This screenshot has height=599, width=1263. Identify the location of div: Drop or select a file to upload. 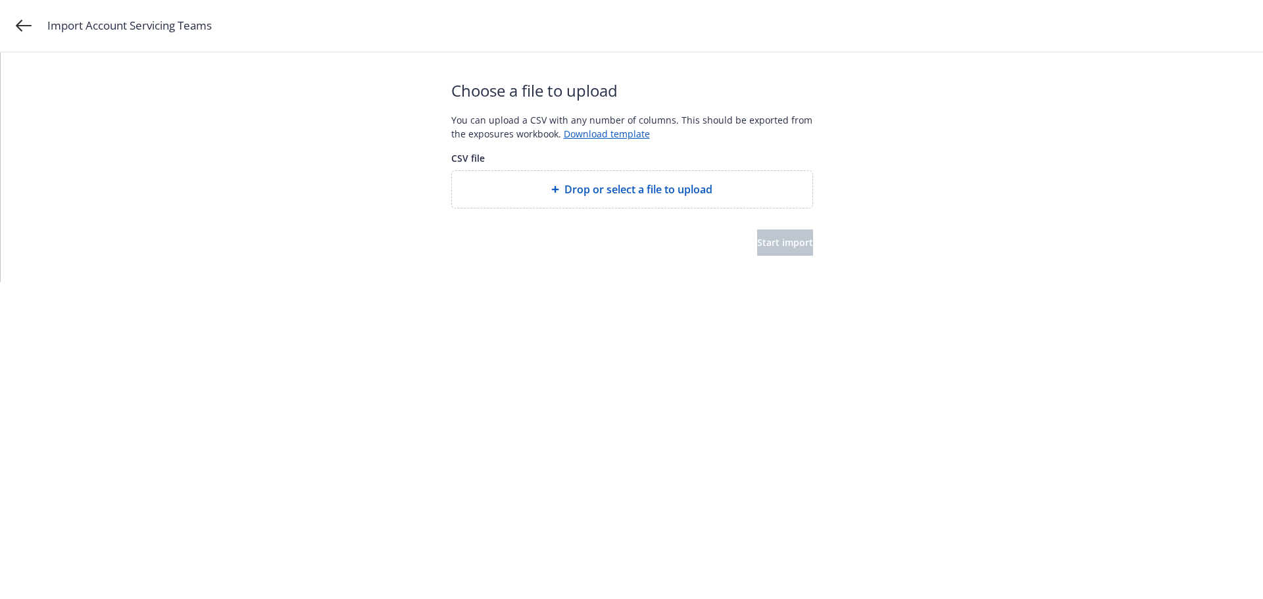
(632, 189).